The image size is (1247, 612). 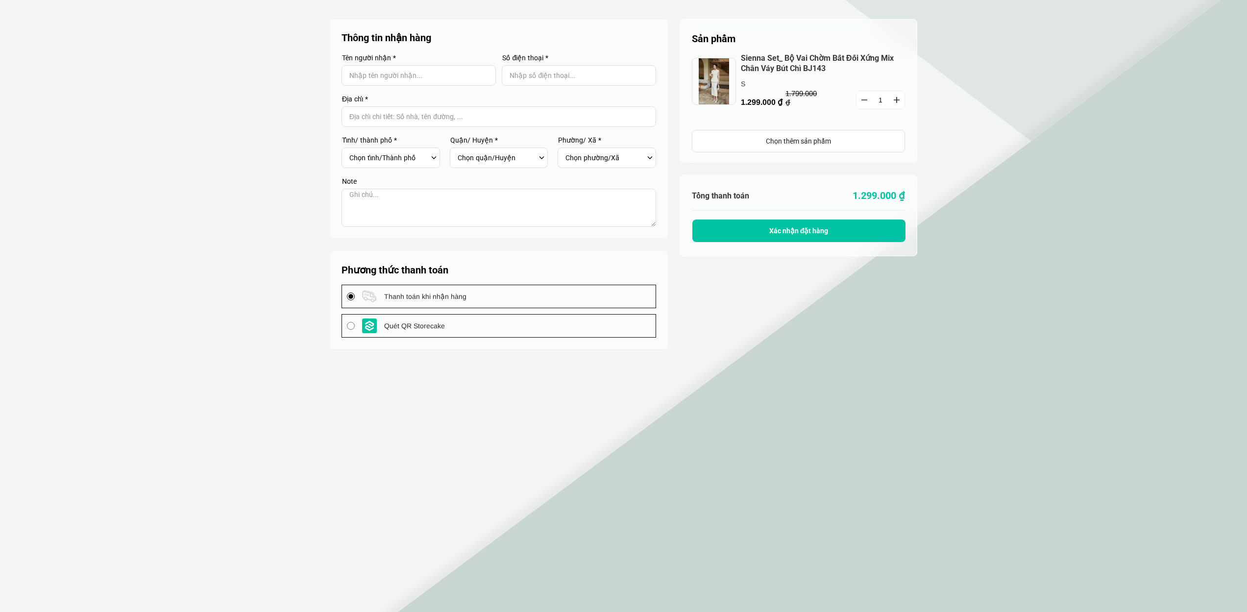 What do you see at coordinates (799, 231) in the screenshot?
I see `span: Xác nhận đặt hàng` at bounding box center [799, 231].